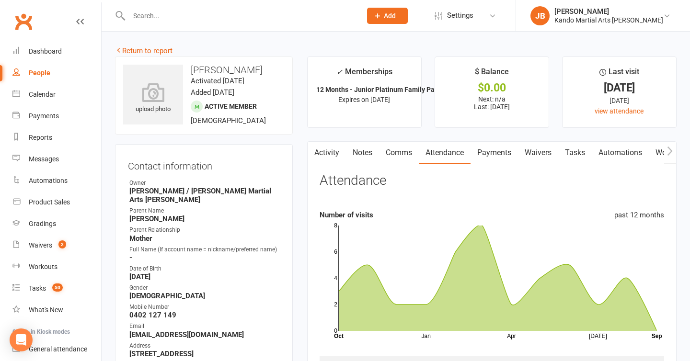  I want to click on a: Notes, so click(362, 153).